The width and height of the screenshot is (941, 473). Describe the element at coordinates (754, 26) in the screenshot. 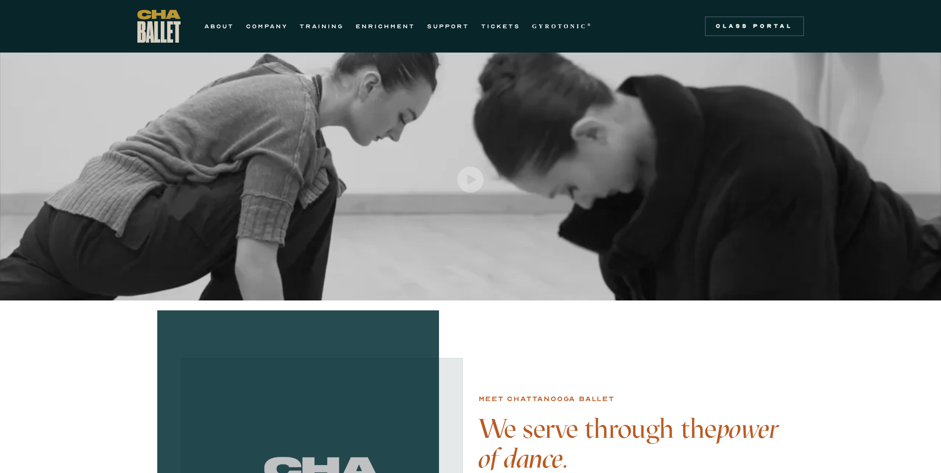

I see `div: Class Portal` at that location.